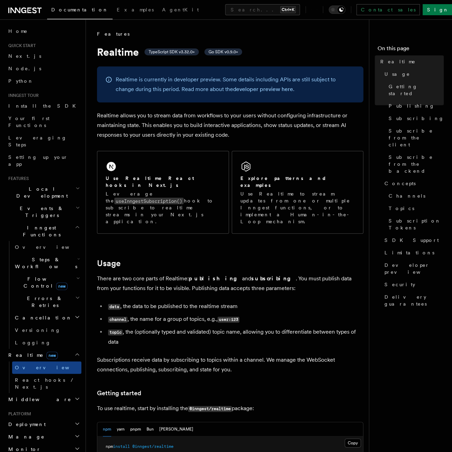 This screenshot has height=452, width=452. Describe the element at coordinates (163, 208) in the screenshot. I see `p: Leverage the hook to subscribe to realtime streams in your Next.js application.` at that location.